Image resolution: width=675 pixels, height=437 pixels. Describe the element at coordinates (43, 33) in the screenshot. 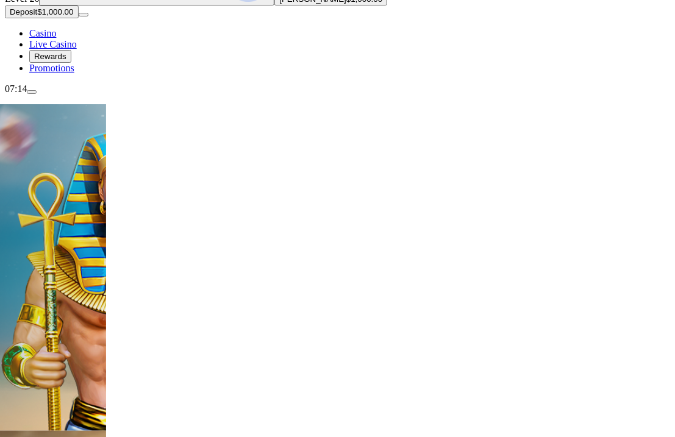

I see `a: diamond iconCasino` at that location.